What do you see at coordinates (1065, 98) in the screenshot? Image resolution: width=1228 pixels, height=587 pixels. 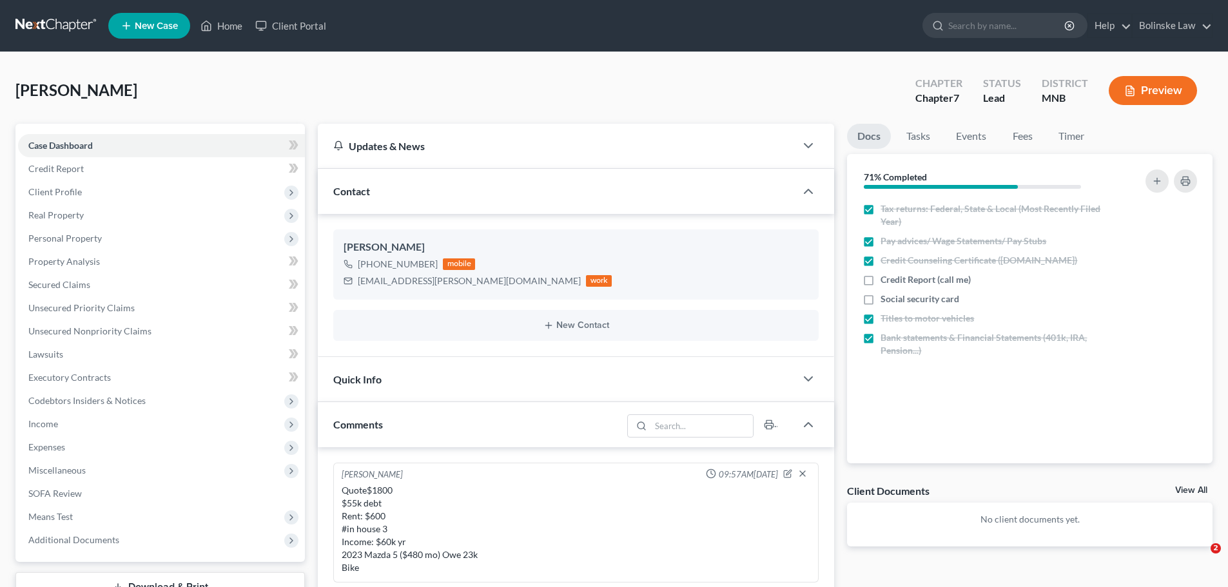 I see `div: MNB` at bounding box center [1065, 98].